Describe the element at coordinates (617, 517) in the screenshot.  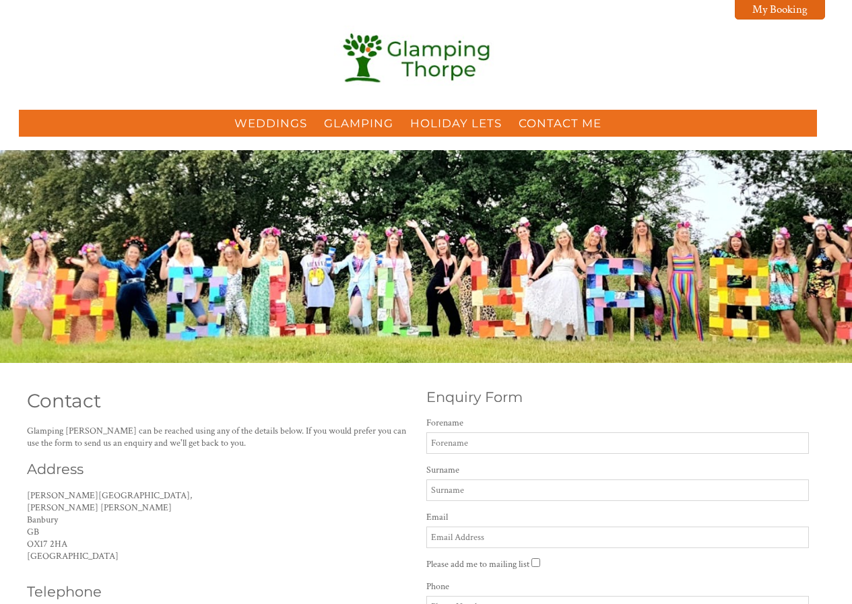
I see `label: Email` at that location.